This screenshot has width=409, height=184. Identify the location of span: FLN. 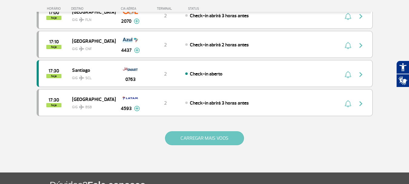
(88, 20).